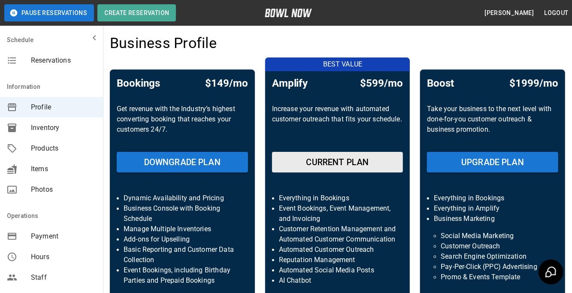 The image size is (572, 293). What do you see at coordinates (138, 83) in the screenshot?
I see `h5: Bookings` at bounding box center [138, 83].